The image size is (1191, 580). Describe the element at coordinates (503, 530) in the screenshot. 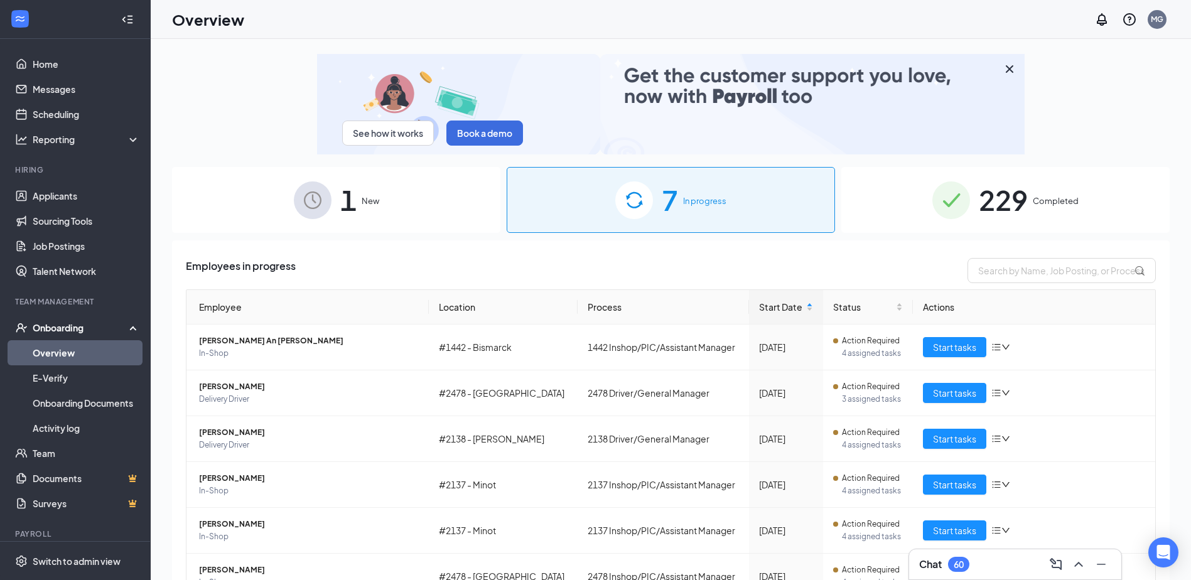

I see `td: #2137 - Minot` at that location.